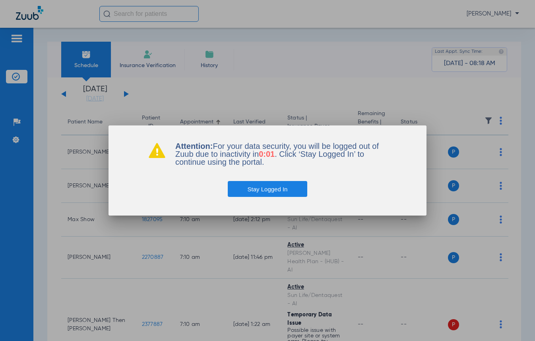 The width and height of the screenshot is (535, 341). I want to click on button: Stay Logged In, so click(267, 189).